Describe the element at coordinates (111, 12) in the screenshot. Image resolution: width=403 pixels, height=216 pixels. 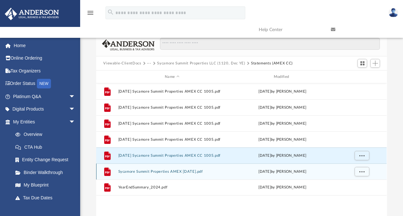
I see `i: search` at that location.